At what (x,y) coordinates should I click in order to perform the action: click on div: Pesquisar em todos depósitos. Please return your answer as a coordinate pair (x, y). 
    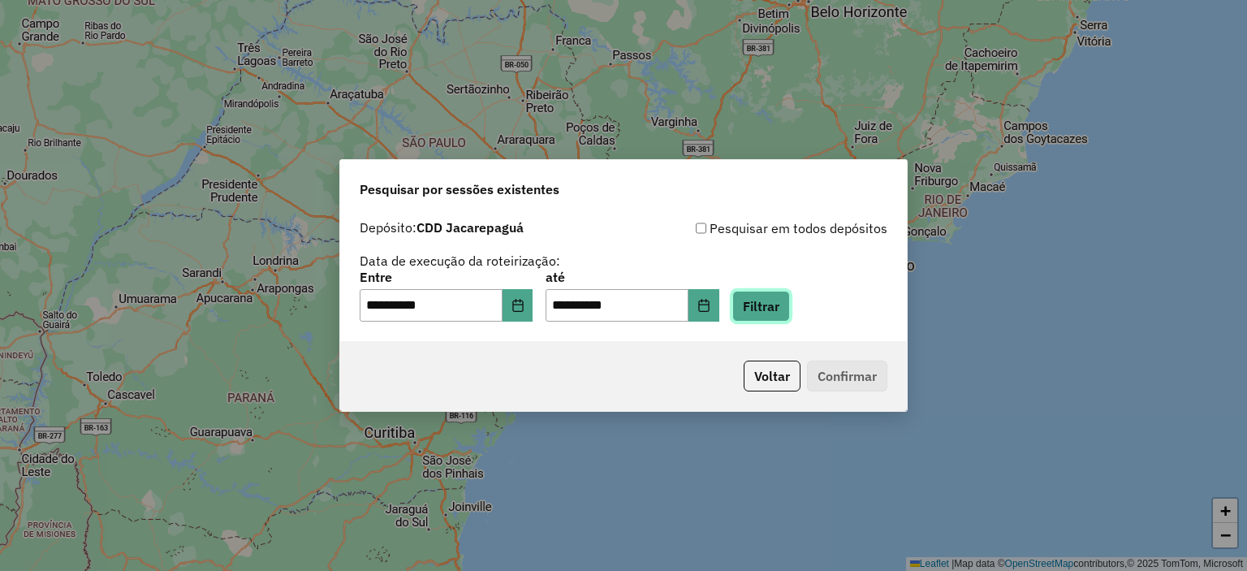
    Looking at the image, I should click on (755, 228).